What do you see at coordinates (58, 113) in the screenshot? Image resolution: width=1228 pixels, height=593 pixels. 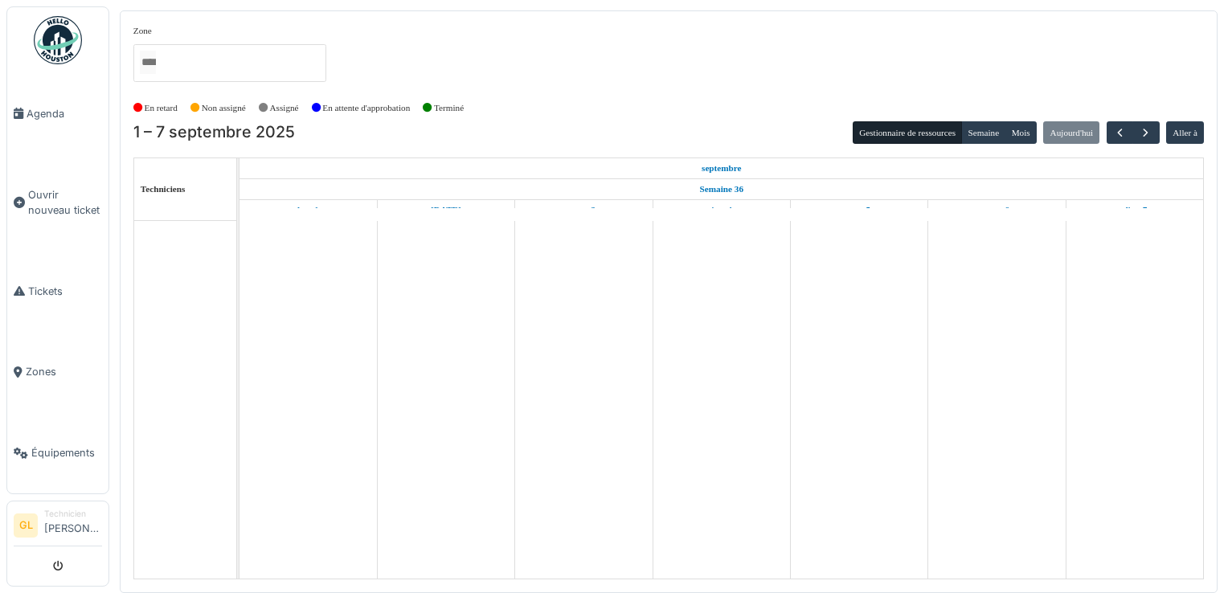 I see `a: Agenda` at bounding box center [58, 113].